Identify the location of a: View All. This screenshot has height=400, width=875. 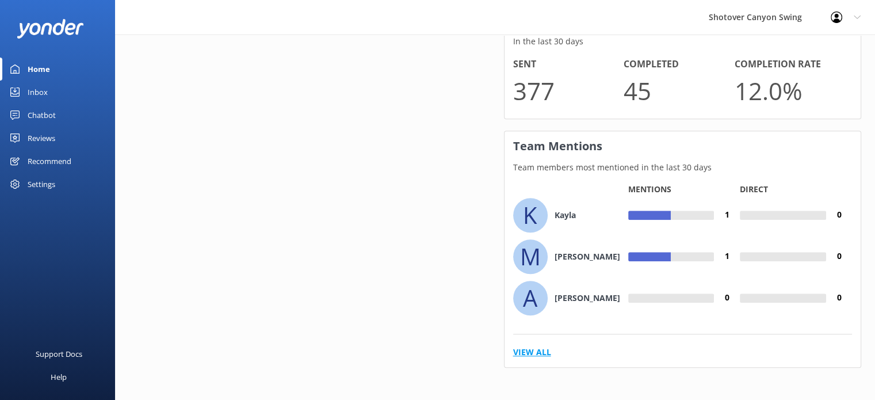
(532, 352).